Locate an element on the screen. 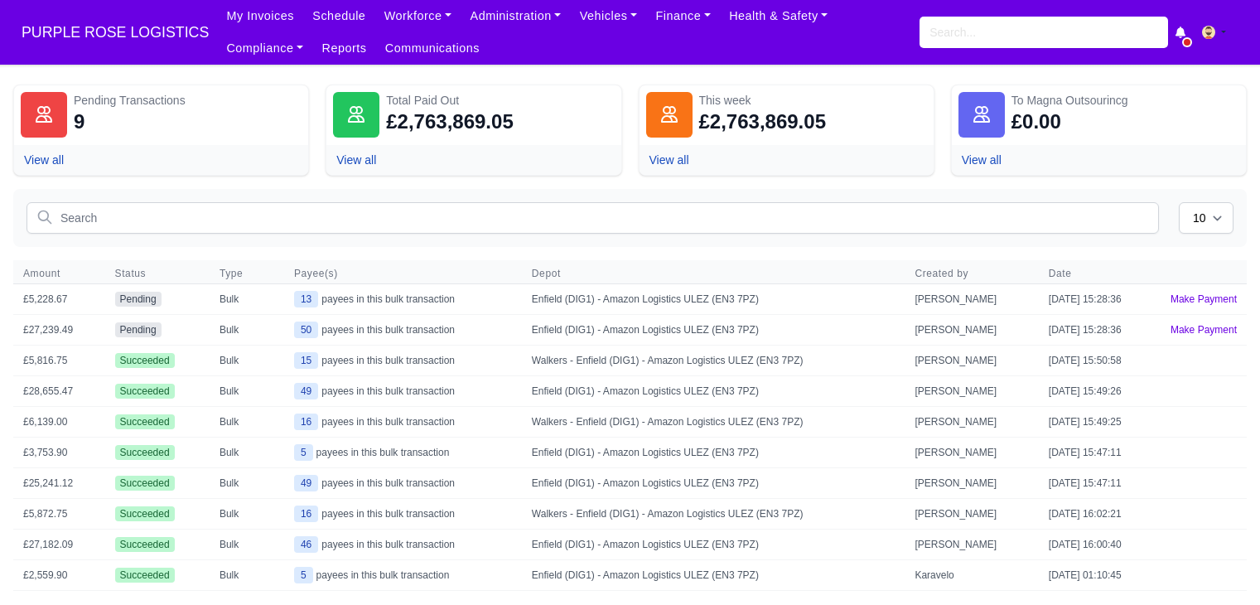 This screenshot has width=1260, height=605. span: PURPLE ROSE LOGISTICS is located at coordinates (115, 32).